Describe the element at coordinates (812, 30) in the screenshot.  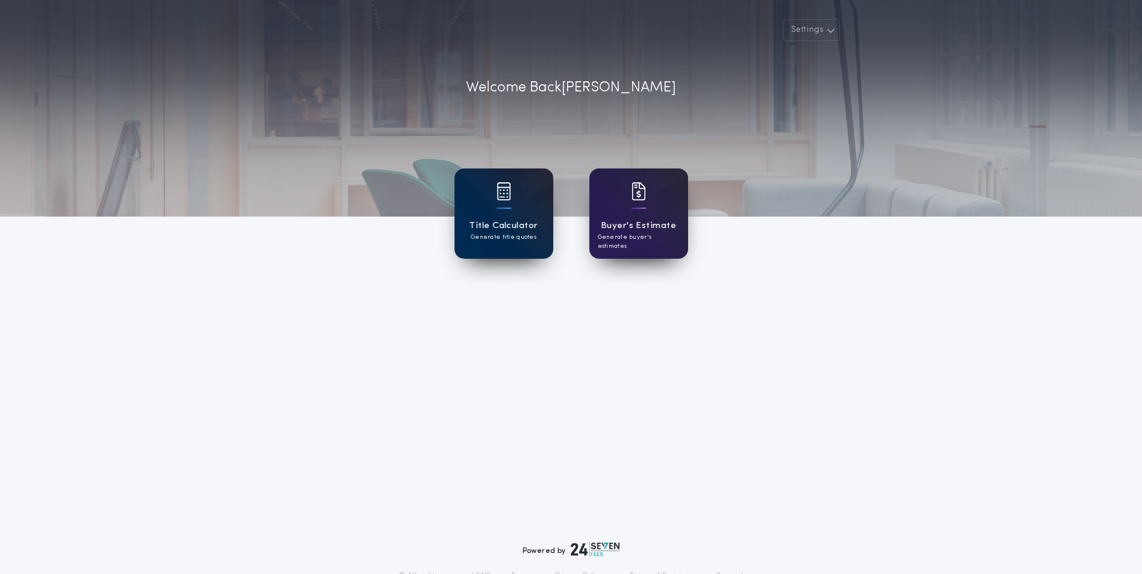
I see `button: Settings` at that location.